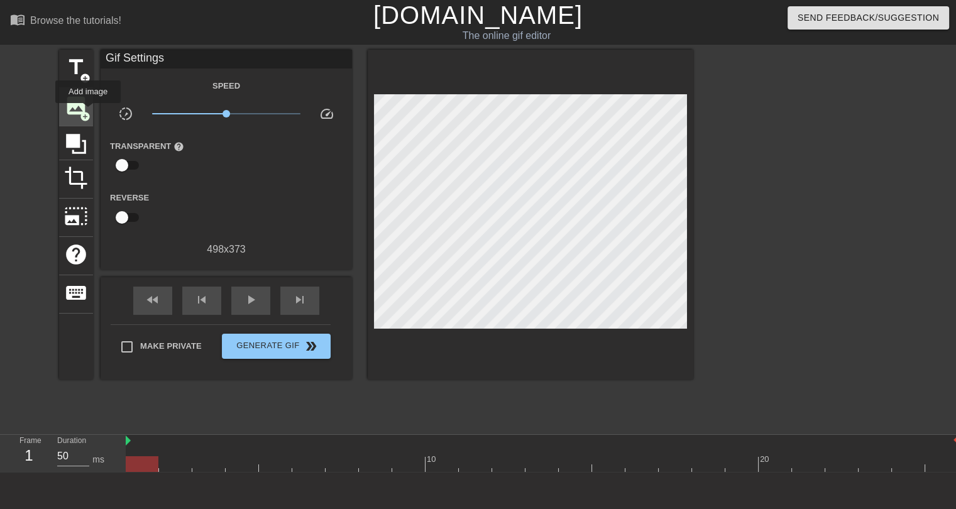 This screenshot has width=956, height=509. What do you see at coordinates (76, 106) in the screenshot?
I see `span: image` at bounding box center [76, 106].